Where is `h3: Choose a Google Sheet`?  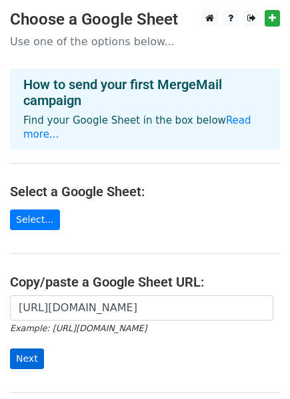
h3: Choose a Google Sheet is located at coordinates (144, 19).